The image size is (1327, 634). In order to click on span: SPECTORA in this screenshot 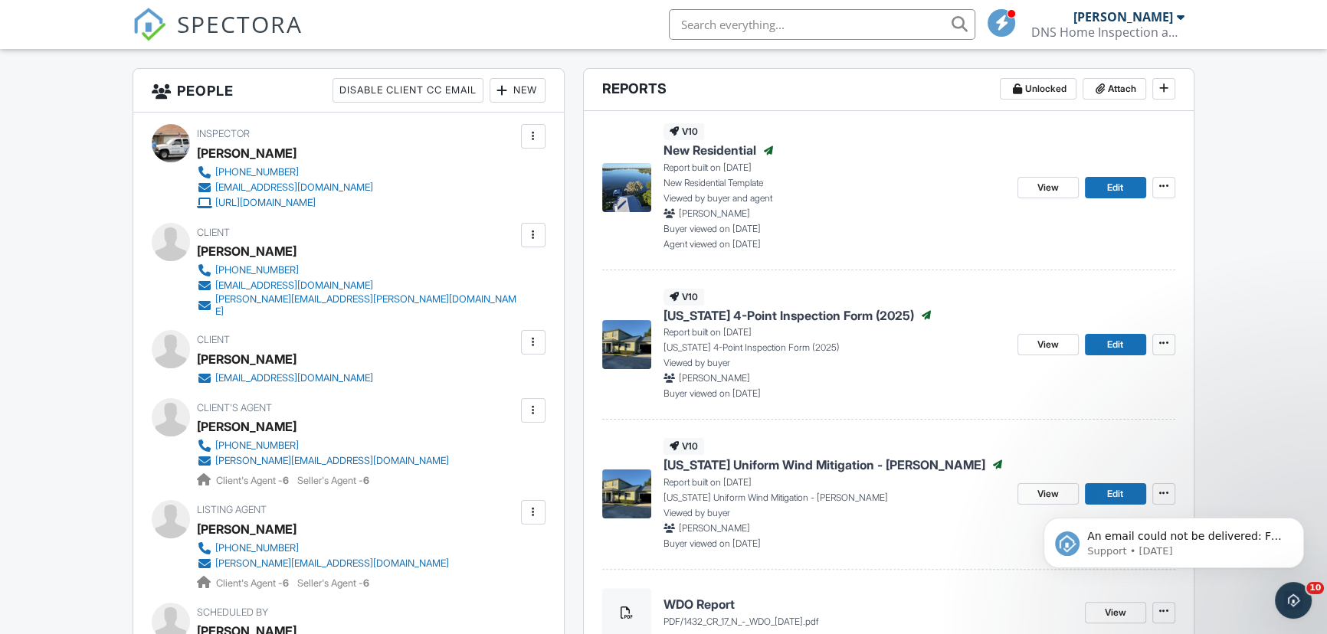, I will do `click(240, 24)`.